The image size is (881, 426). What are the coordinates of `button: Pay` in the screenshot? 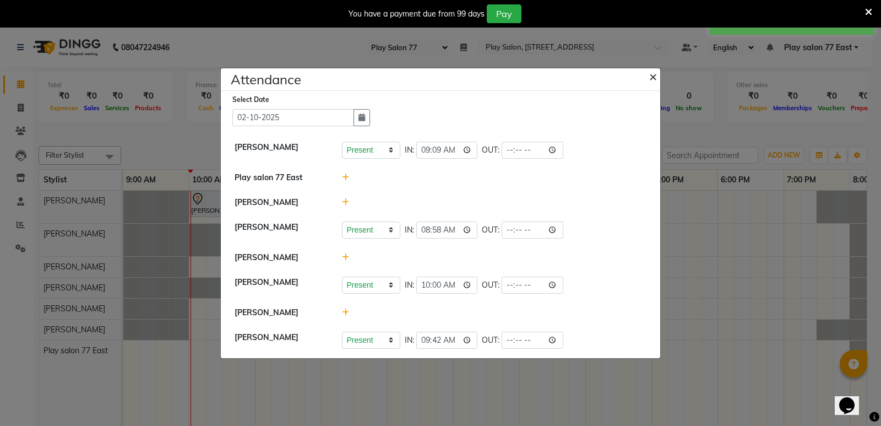 It's located at (504, 14).